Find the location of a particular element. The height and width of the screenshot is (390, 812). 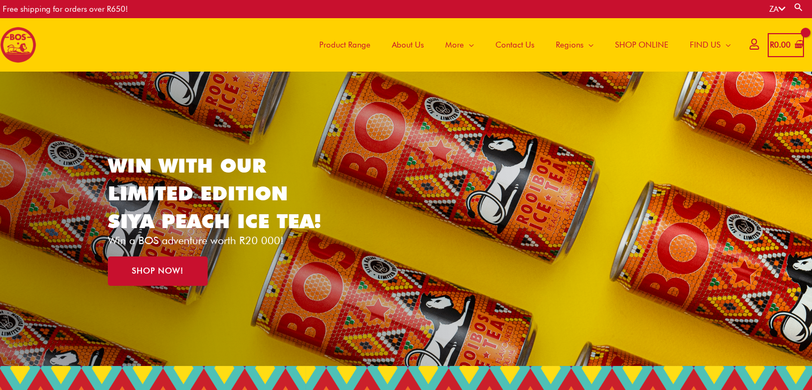

p: Win a BOS adventure worth R20 000! is located at coordinates (223, 240).